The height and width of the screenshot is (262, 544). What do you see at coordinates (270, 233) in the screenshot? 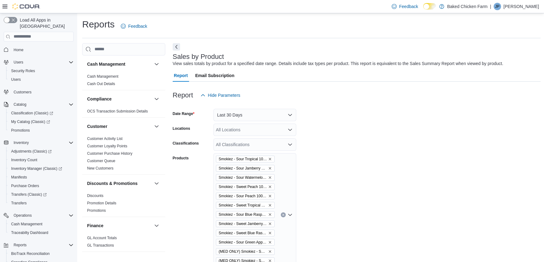
I see `button: Remove Smokiez - Sweet Blue Raspberry 100mg Fruit Chews from selection in this group` at bounding box center [270, 233].